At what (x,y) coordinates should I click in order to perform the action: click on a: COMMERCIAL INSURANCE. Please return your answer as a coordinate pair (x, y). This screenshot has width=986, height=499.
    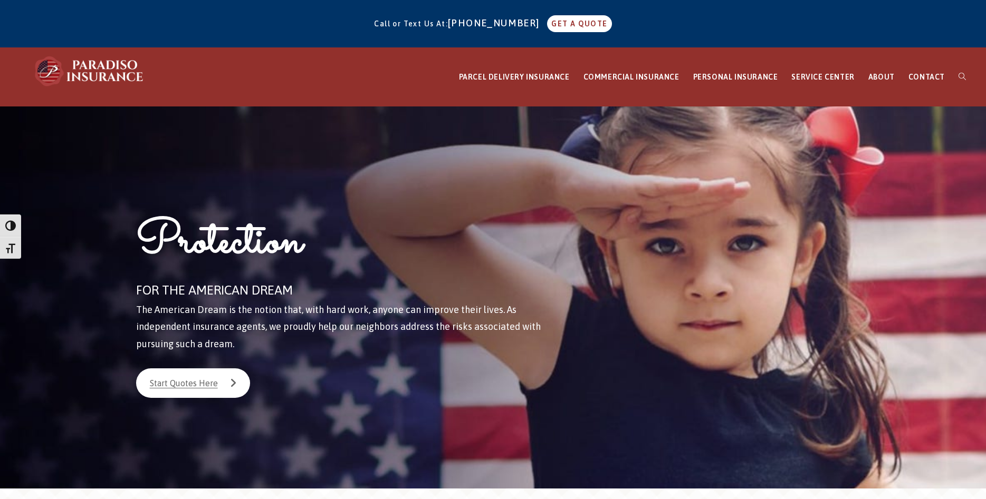
    Looking at the image, I should click on (631, 77).